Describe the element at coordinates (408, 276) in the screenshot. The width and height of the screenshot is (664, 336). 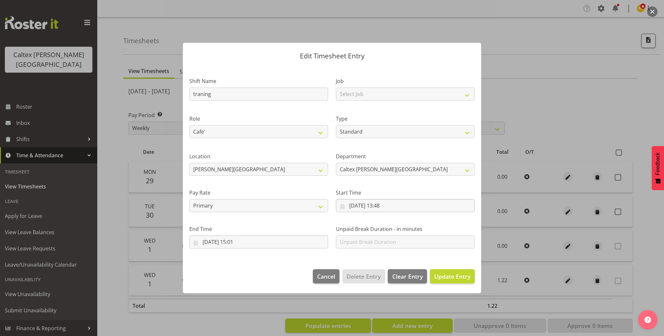
I see `span: Clear Entry` at that location.